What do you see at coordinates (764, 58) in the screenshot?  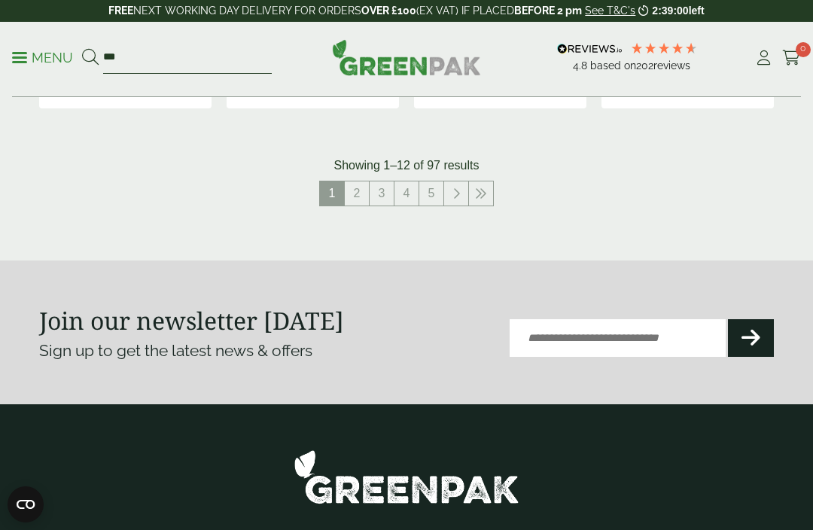 I see `i: My Account` at bounding box center [764, 58].